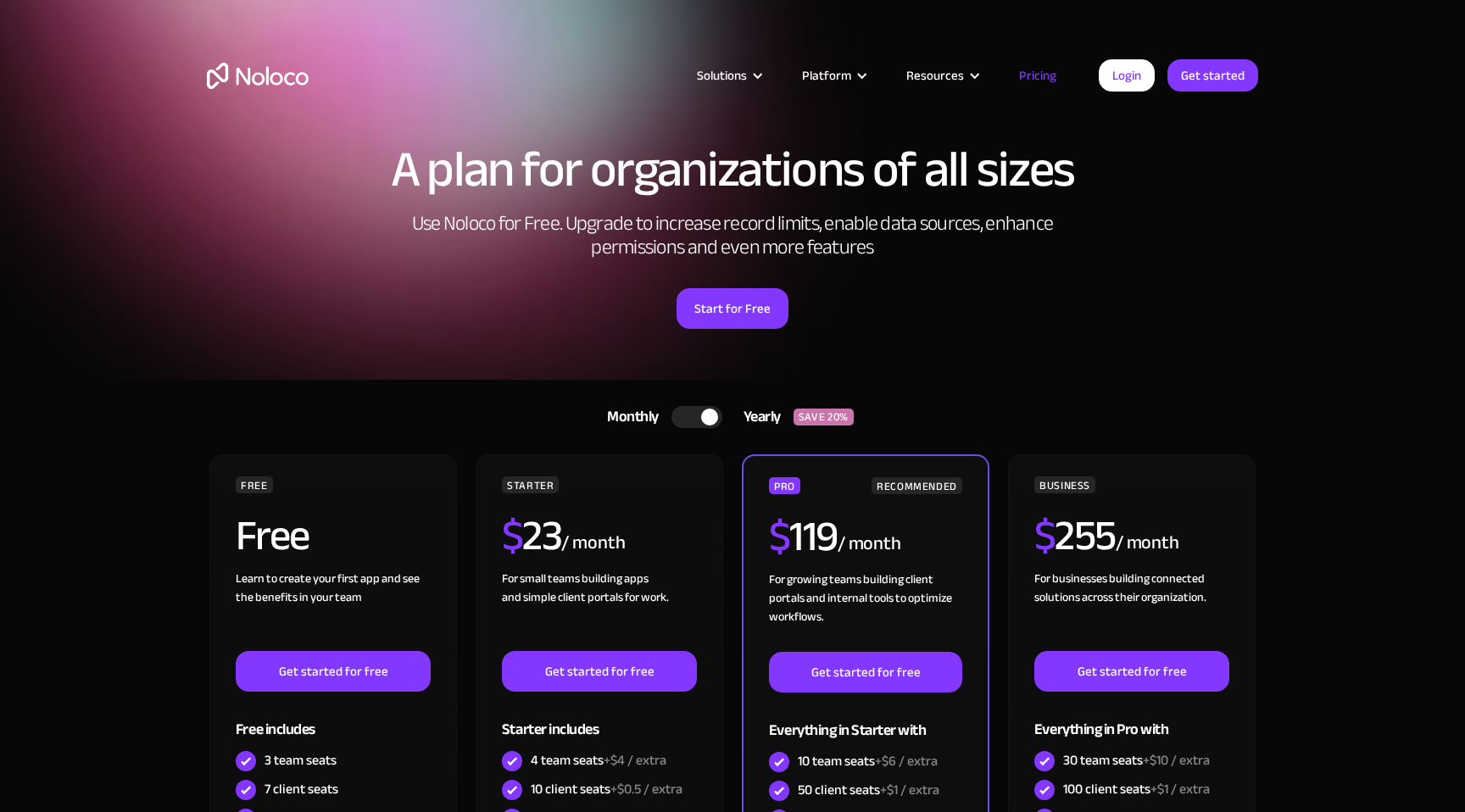 The height and width of the screenshot is (812, 1465). Describe the element at coordinates (333, 610) in the screenshot. I see `div: Learn to create your first app and see the benefits in your team ‍` at that location.